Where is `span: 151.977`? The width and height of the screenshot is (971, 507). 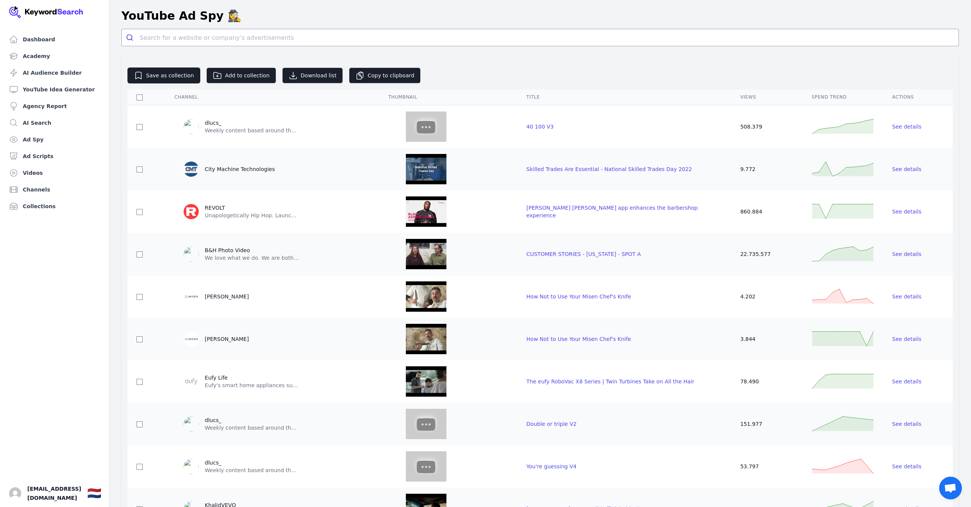 span: 151.977 is located at coordinates (751, 424).